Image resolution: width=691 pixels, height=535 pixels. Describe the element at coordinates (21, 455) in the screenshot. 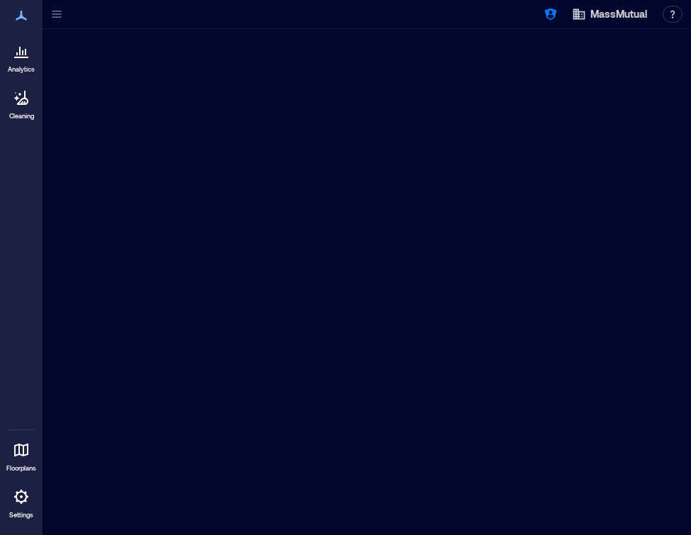

I see `a: Floorplans` at that location.